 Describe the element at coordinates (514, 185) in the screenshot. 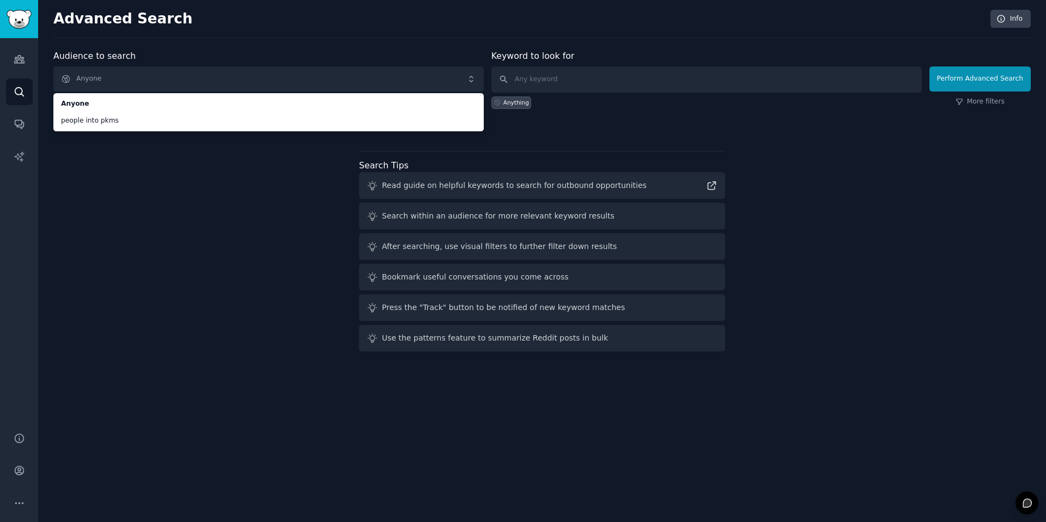

I see `div: Read guide on helpful keywords to search for outbound opportunities` at that location.